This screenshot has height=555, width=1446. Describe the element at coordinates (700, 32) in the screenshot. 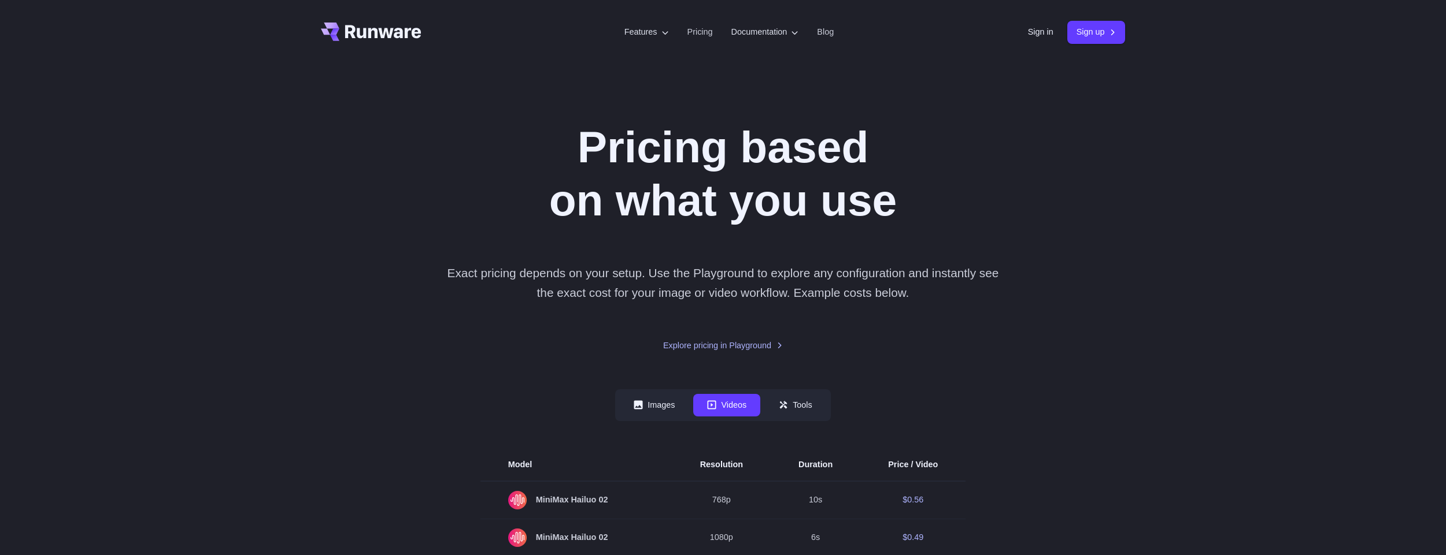

I see `a: Pricing` at that location.